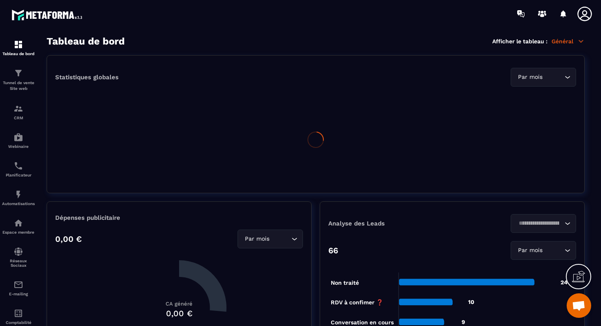  I want to click on tspan: RDV à confimer ❓, so click(357, 303).